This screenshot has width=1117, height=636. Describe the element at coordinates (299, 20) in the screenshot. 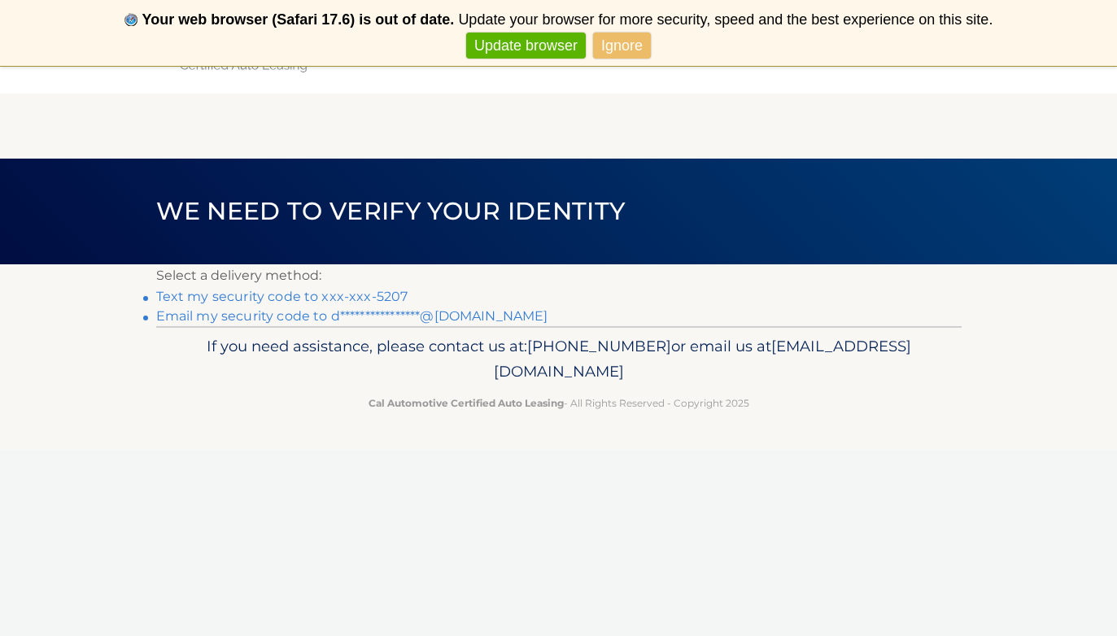

I see `b: Your web browser (Safari 17.6) is out of date.` at that location.